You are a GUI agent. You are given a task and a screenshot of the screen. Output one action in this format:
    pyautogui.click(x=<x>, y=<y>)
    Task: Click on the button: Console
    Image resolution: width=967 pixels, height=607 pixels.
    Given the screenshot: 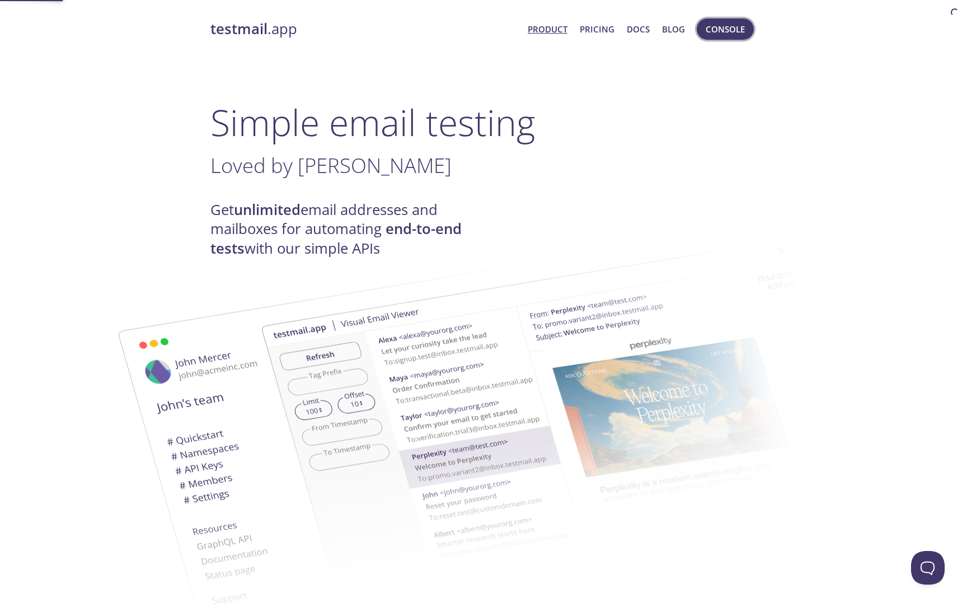 What is the action you would take?
    pyautogui.click(x=725, y=29)
    